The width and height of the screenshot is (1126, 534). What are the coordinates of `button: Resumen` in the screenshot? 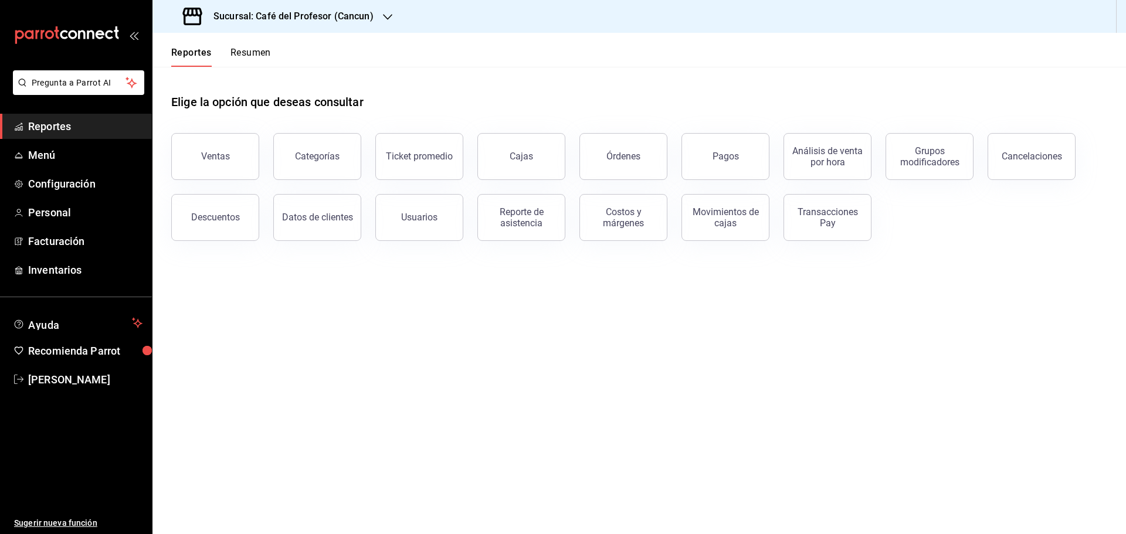 It's located at (251, 57).